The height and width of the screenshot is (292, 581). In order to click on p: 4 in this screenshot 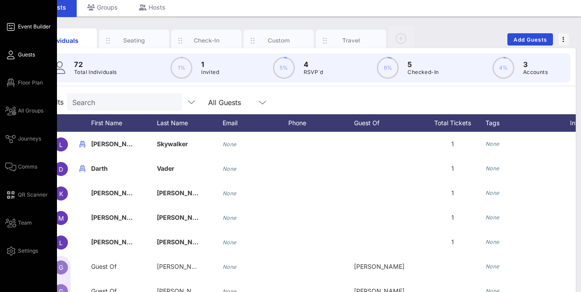, I will do `click(313, 64)`.